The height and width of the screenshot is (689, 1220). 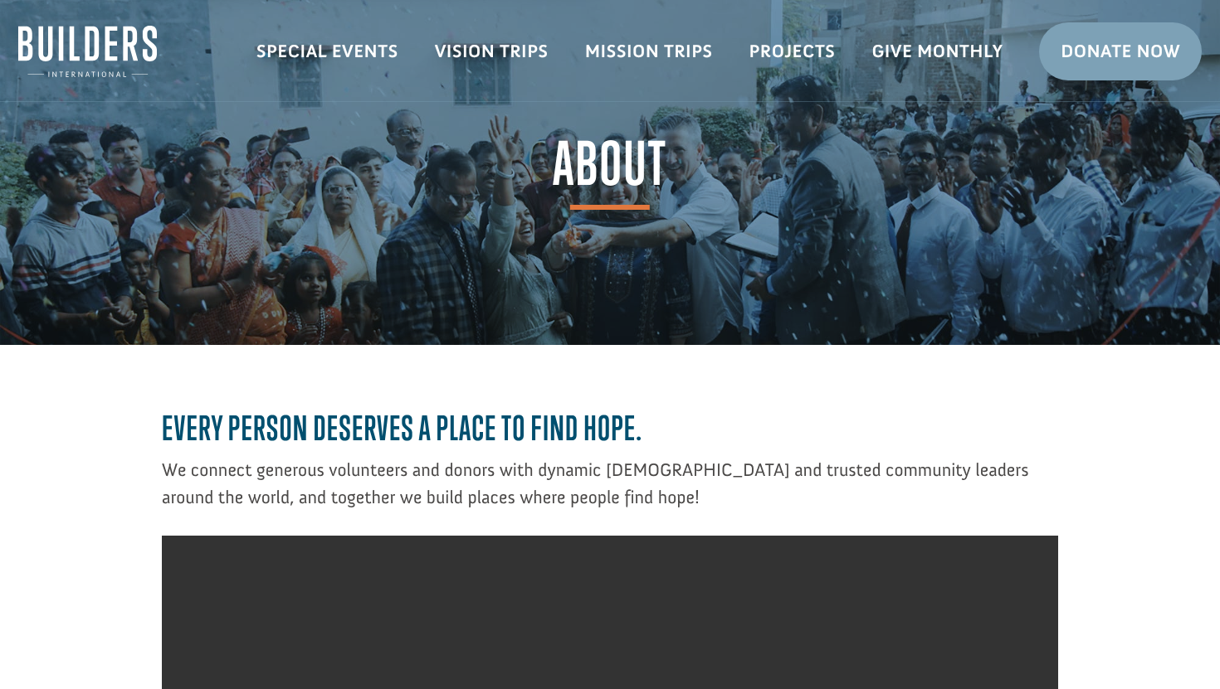 What do you see at coordinates (610, 432) in the screenshot?
I see `h3: Every person deserves a place to find hope.` at bounding box center [610, 432].